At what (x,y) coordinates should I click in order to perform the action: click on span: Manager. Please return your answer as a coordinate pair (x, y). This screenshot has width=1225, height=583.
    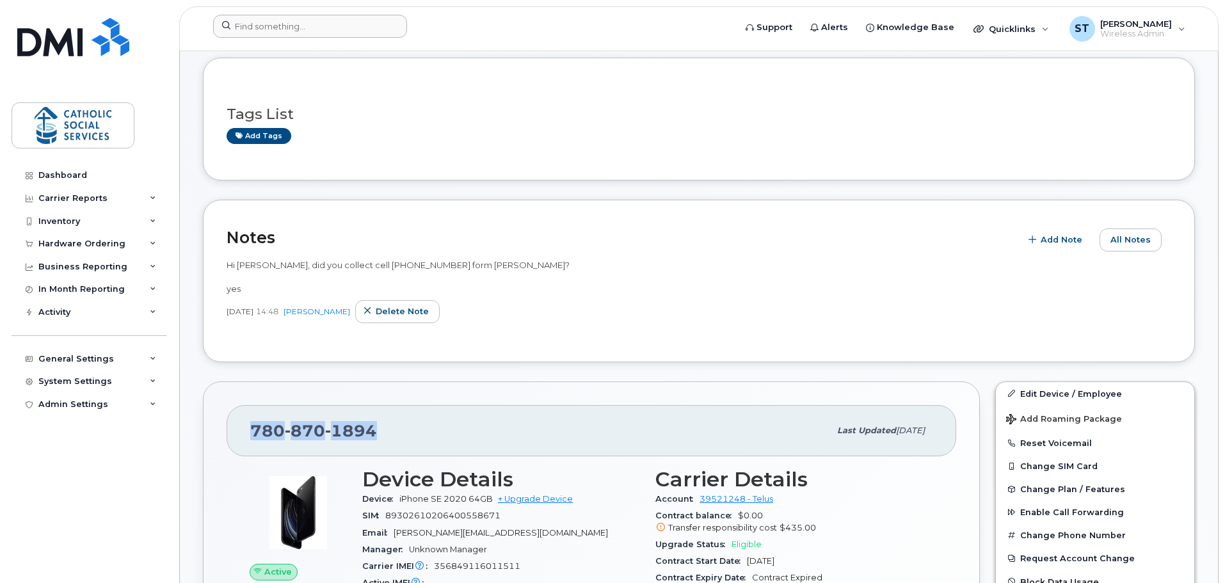
    Looking at the image, I should click on (385, 549).